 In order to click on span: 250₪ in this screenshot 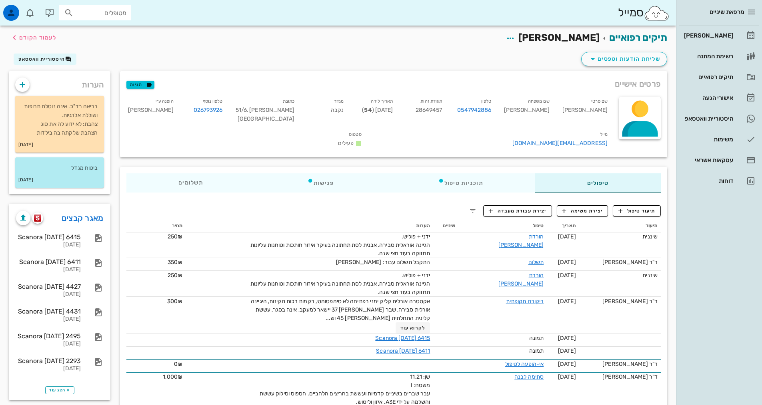, I will do `click(175, 275)`.